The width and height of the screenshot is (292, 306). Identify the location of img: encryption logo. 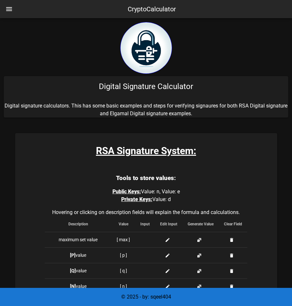
(146, 48).